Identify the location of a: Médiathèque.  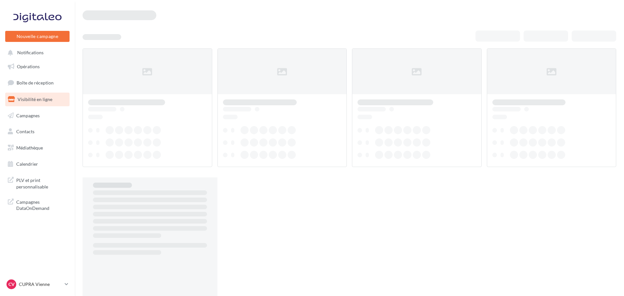
(37, 148).